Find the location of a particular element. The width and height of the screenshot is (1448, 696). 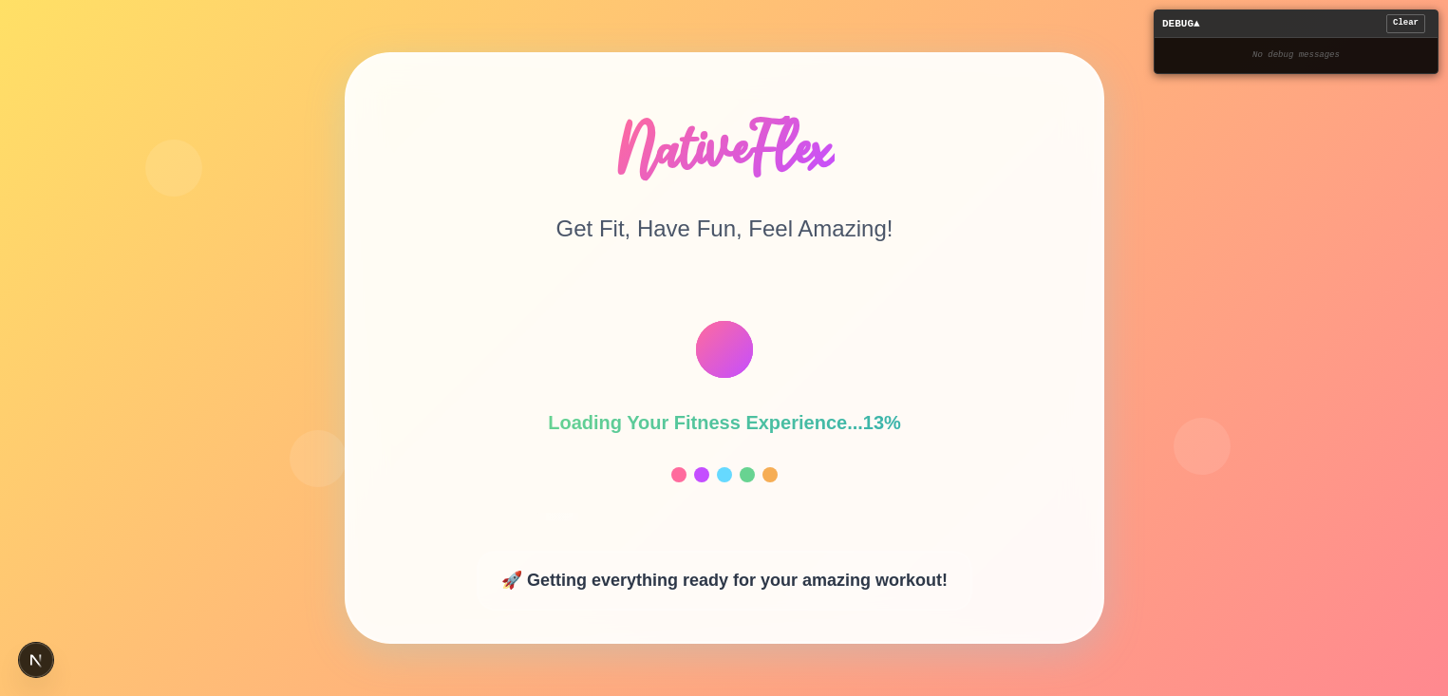

p: Get Fit, Have Fun, Feel Amazing! is located at coordinates (724, 229).